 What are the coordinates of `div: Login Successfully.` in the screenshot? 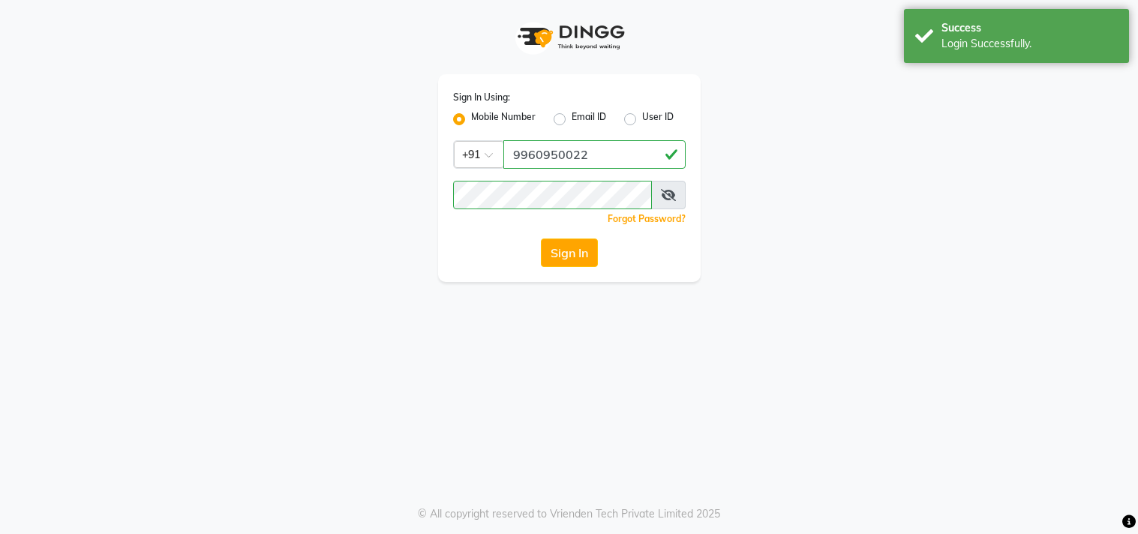 It's located at (1030, 44).